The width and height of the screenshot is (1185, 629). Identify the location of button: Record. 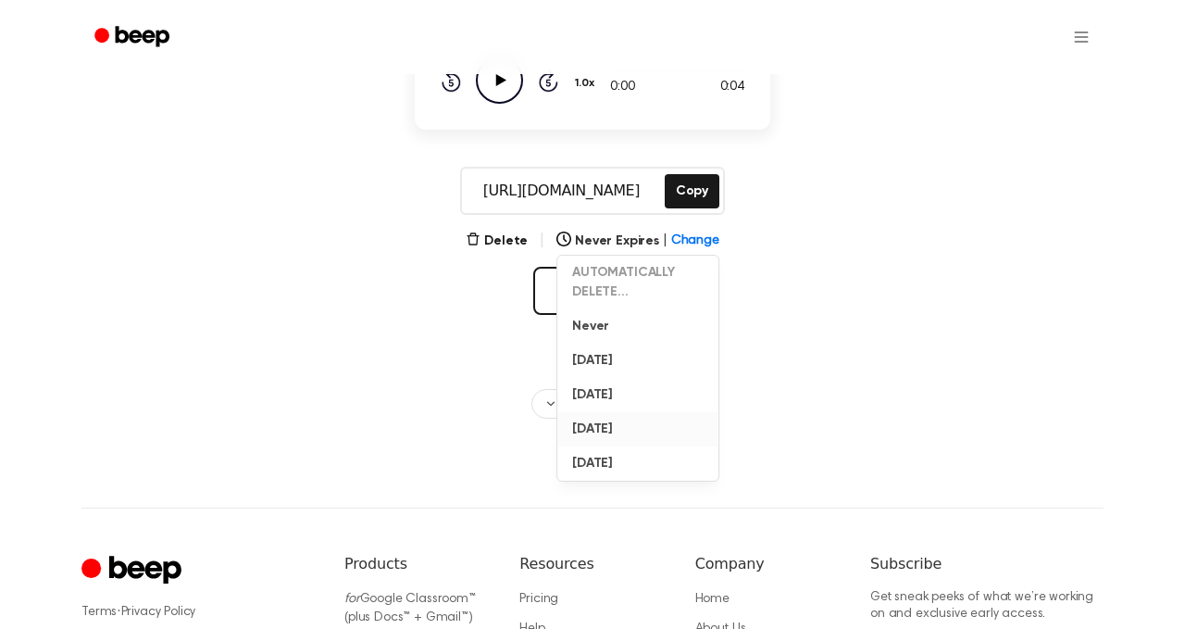
(592, 291).